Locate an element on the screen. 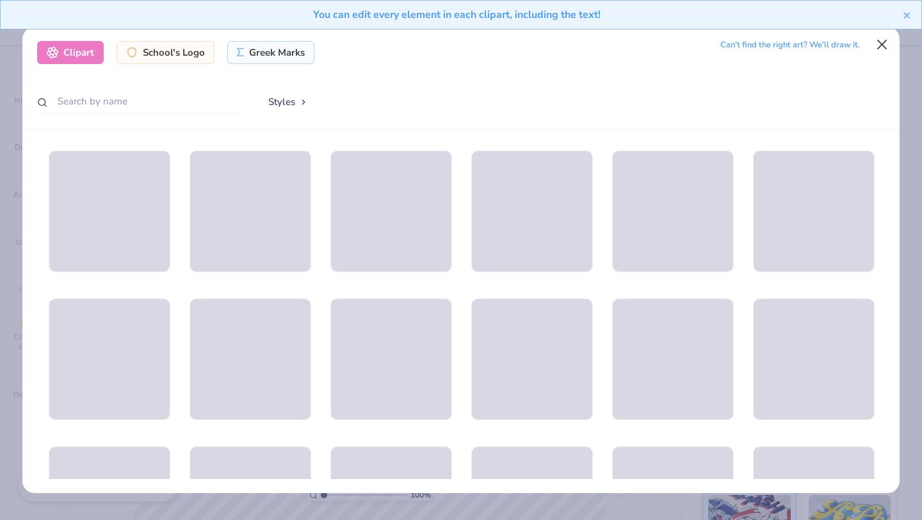 This screenshot has width=922, height=520. div: Can’t find the right art? We’ll draw it. is located at coordinates (790, 45).